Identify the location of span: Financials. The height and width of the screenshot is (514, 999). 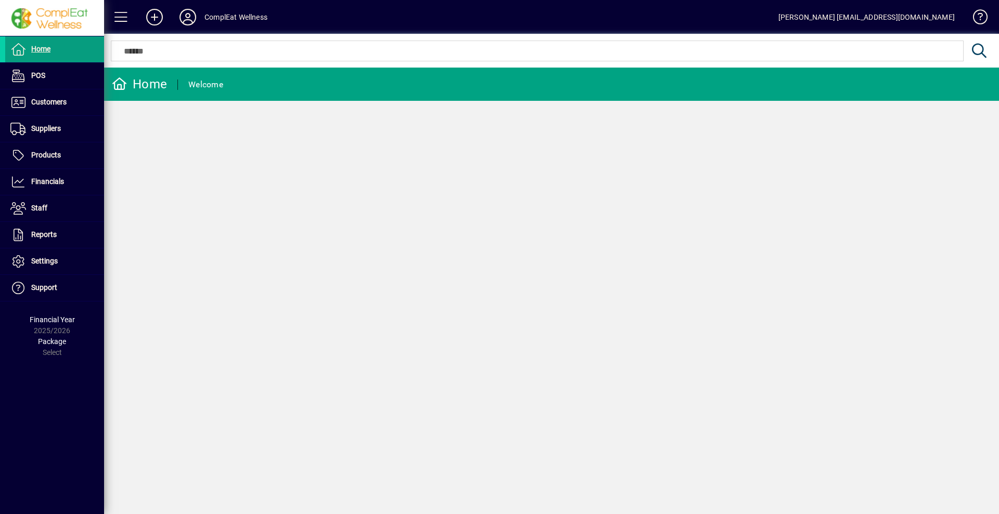
(47, 182).